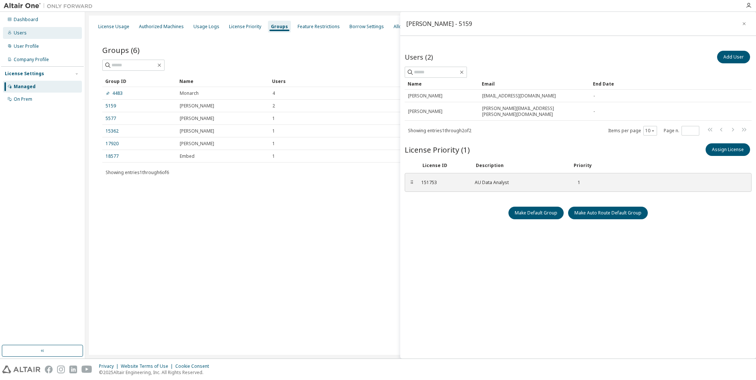 The height and width of the screenshot is (380, 756). What do you see at coordinates (137, 172) in the screenshot?
I see `span: Showing entries 1 through 6 of 6` at bounding box center [137, 172].